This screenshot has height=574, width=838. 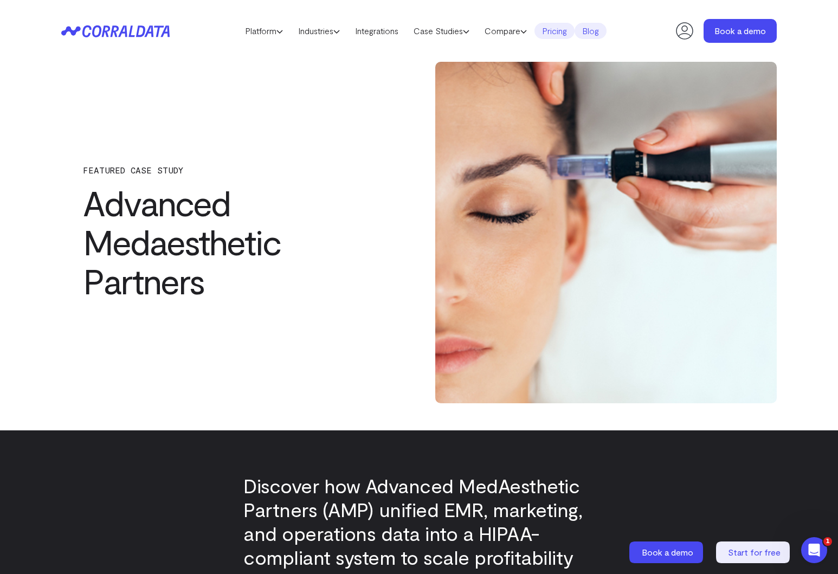 What do you see at coordinates (319, 31) in the screenshot?
I see `a: Industries` at bounding box center [319, 31].